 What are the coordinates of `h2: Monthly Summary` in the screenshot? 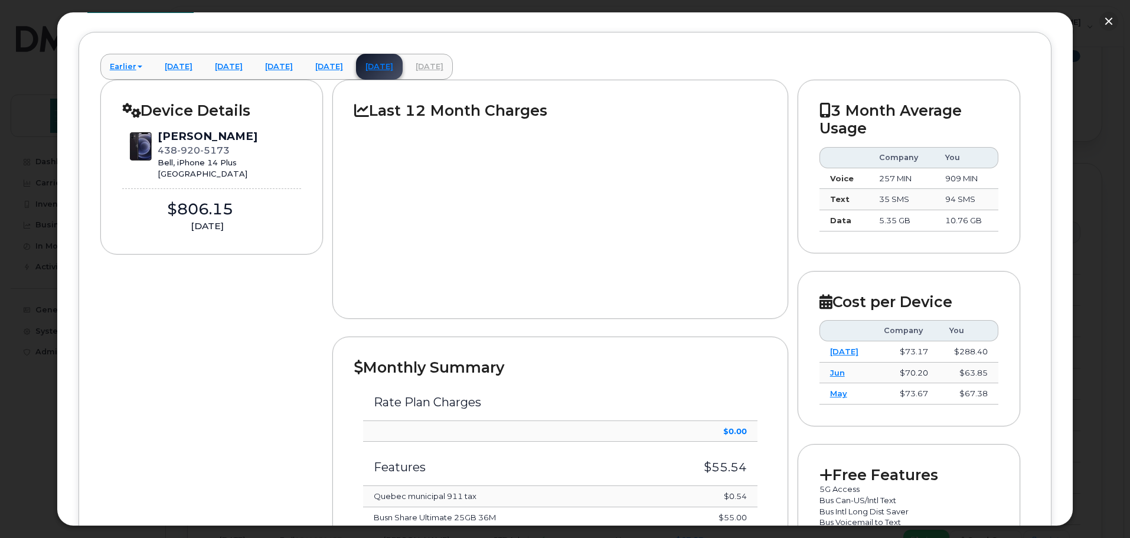 It's located at (559, 367).